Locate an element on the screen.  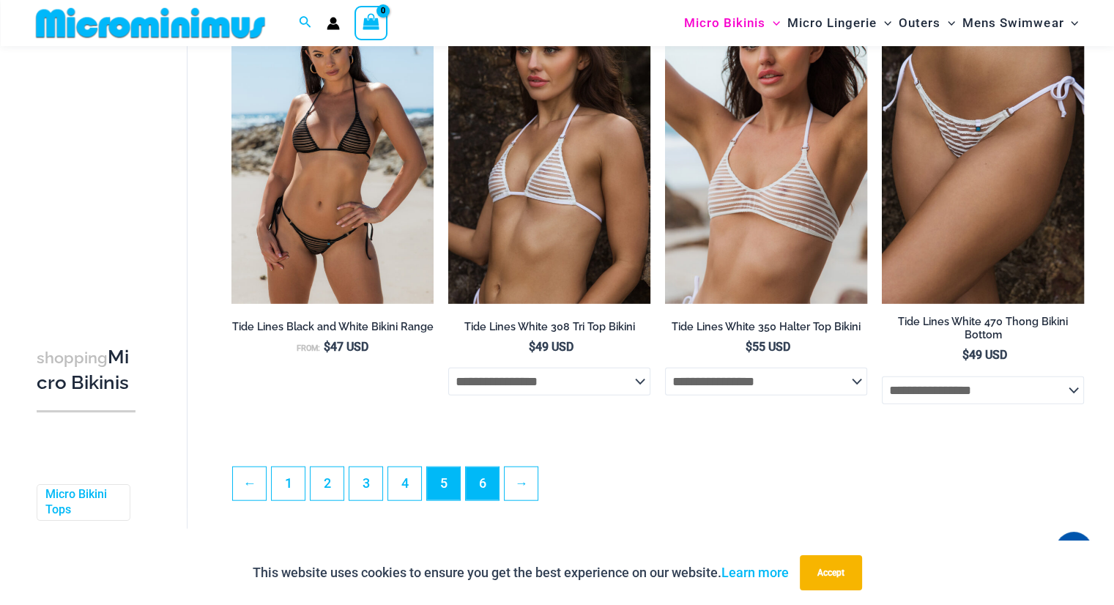
h2: Tide Lines Black and White Bikini Range is located at coordinates (332, 327).